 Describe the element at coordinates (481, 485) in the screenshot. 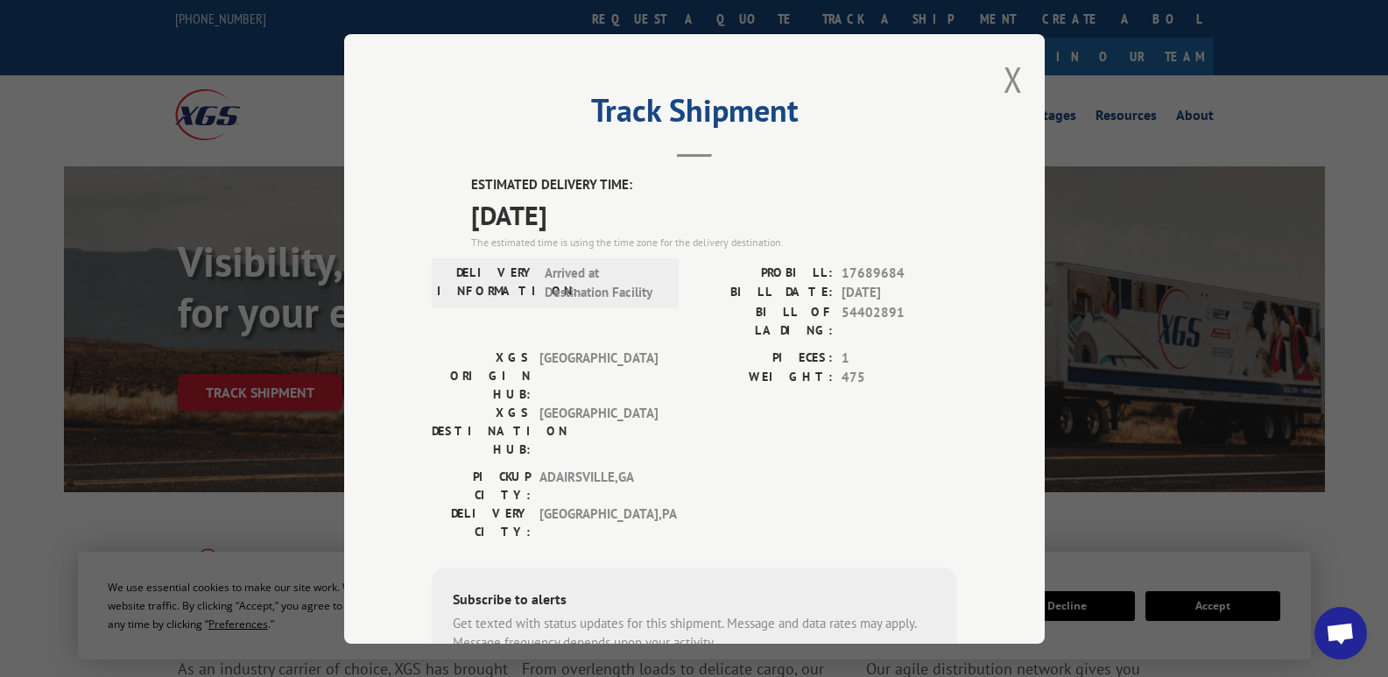

I see `label: PICKUP CITY:` at that location.